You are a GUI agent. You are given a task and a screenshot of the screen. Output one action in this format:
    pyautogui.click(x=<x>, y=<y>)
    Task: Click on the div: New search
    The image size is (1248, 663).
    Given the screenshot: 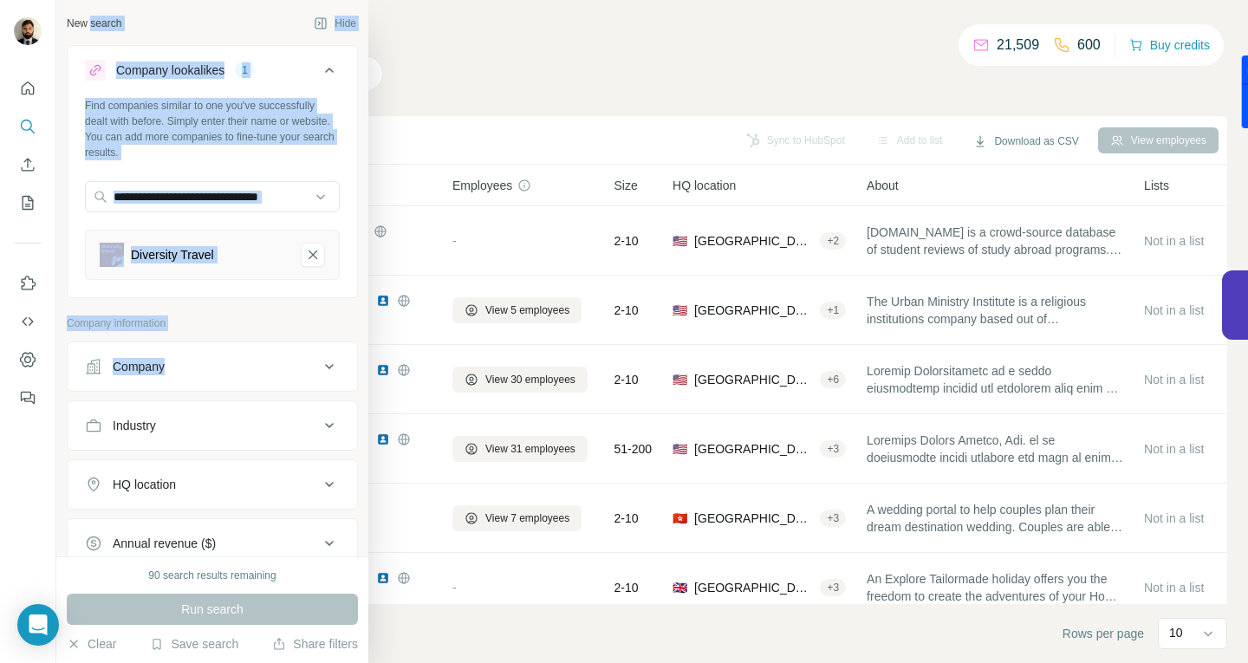 What is the action you would take?
    pyautogui.click(x=94, y=23)
    